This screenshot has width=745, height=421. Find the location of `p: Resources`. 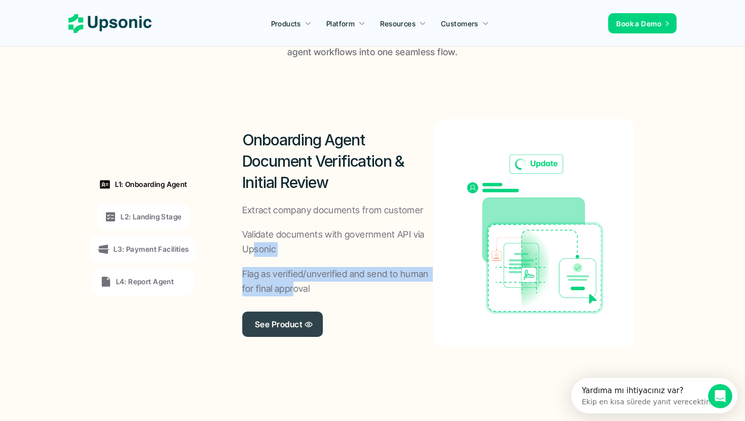

p: Resources is located at coordinates (398, 23).